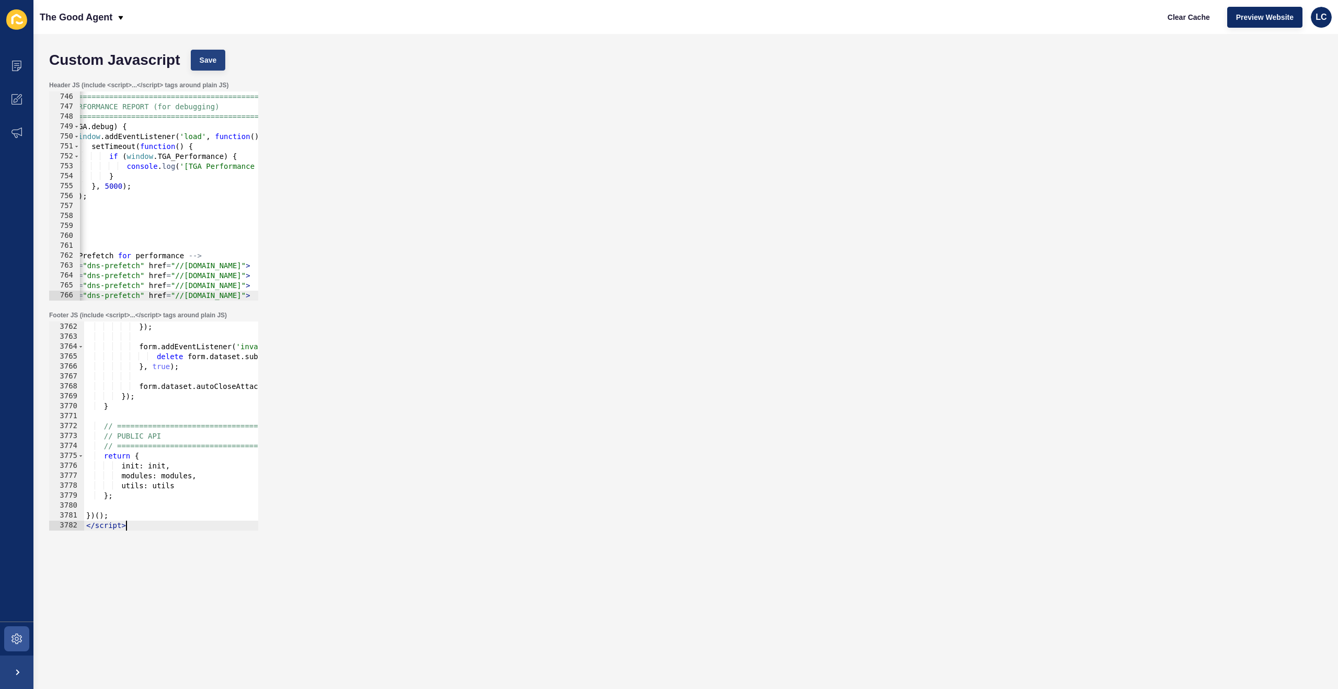  Describe the element at coordinates (139, 85) in the screenshot. I see `label: Header JS (include <script>...</script> tags around plain JS)` at that location.